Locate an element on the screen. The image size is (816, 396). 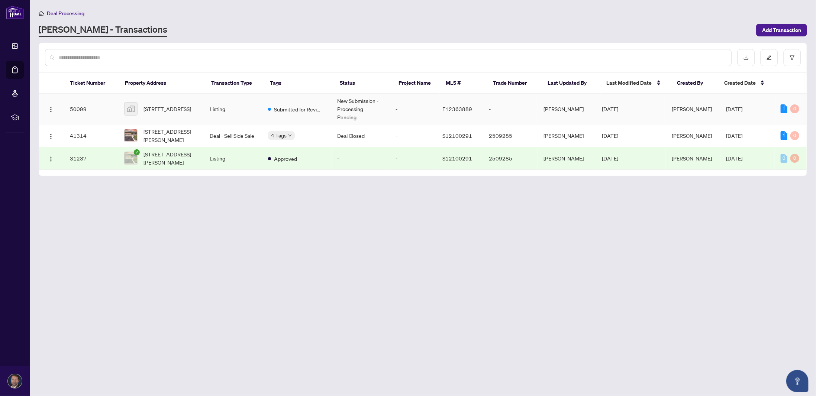
th: Transaction Type is located at coordinates (234, 83).